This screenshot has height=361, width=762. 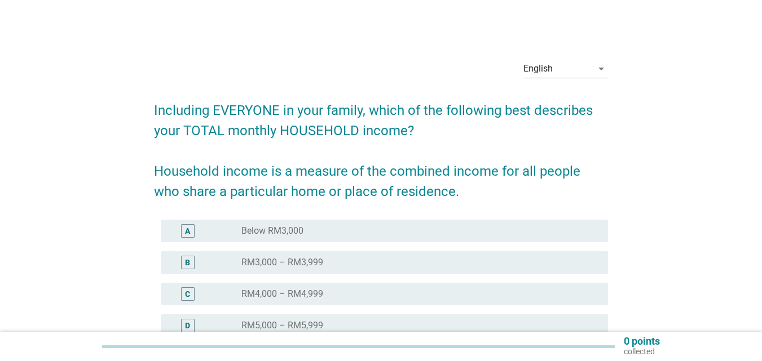 What do you see at coordinates (601, 69) in the screenshot?
I see `i: arrow_drop_down` at bounding box center [601, 69].